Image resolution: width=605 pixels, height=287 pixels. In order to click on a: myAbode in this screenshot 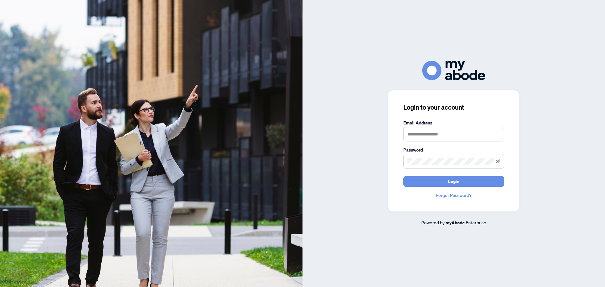, I will do `click(455, 223)`.